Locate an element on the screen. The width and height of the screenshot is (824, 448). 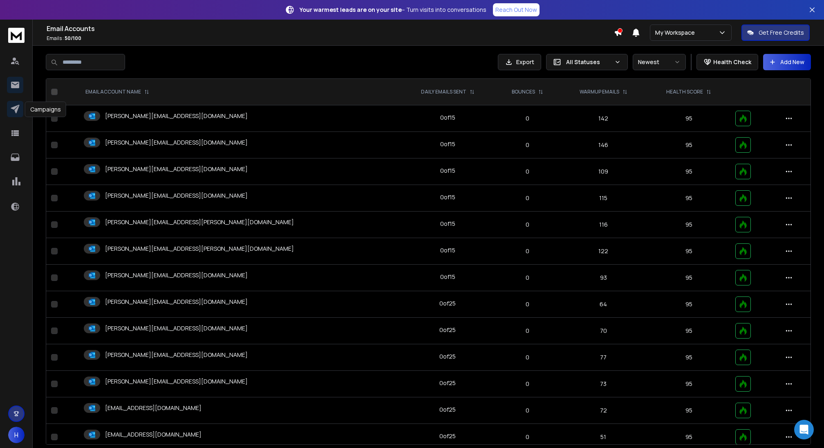
button: Add New is located at coordinates (787, 62).